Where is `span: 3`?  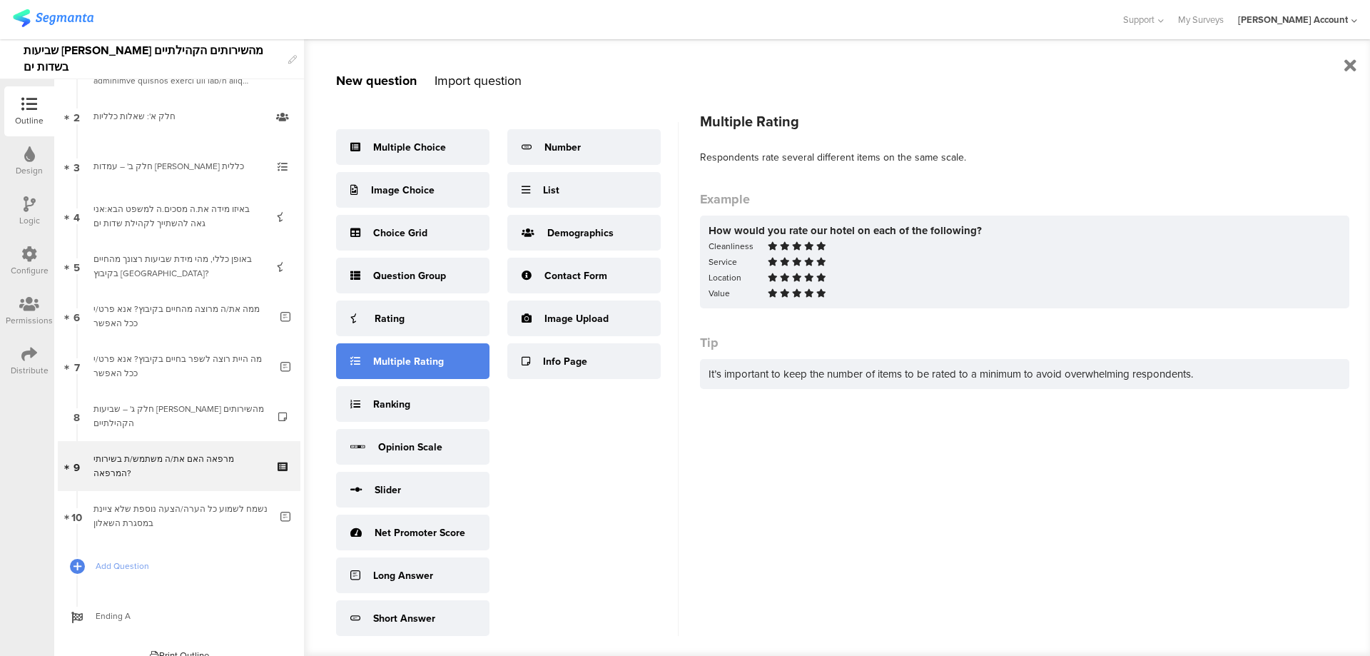 span: 3 is located at coordinates (76, 166).